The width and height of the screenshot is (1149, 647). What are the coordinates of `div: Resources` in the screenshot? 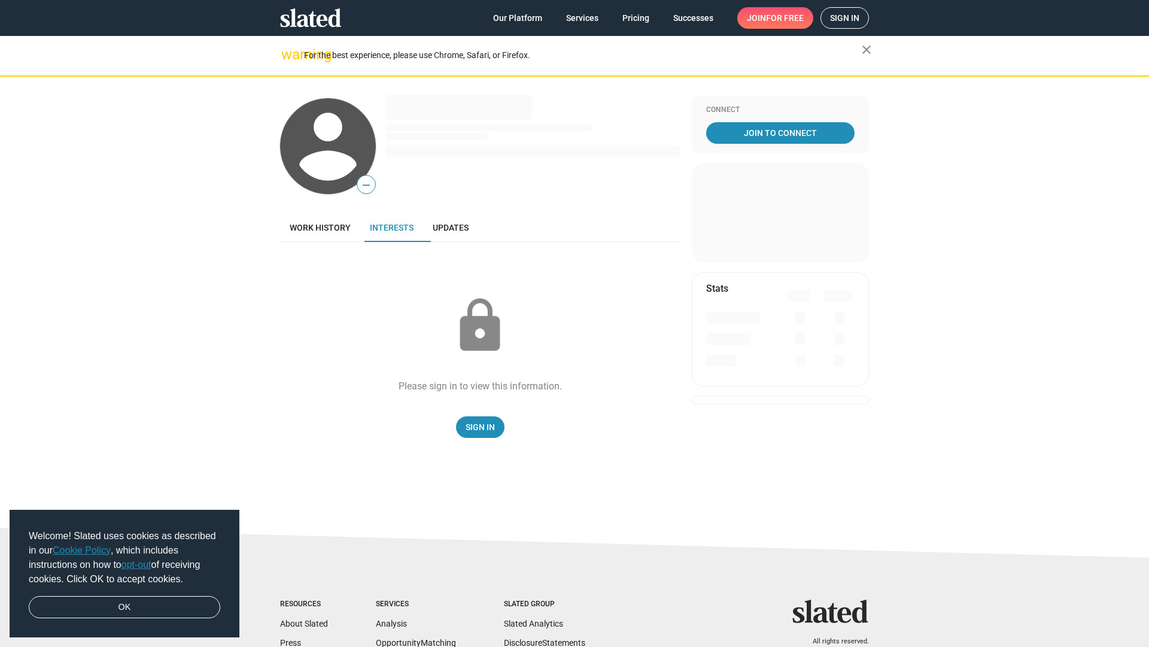 It's located at (304, 604).